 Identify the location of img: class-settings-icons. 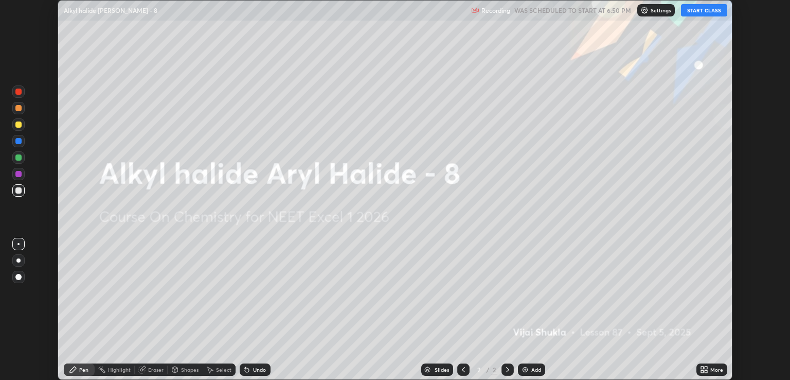
(644, 10).